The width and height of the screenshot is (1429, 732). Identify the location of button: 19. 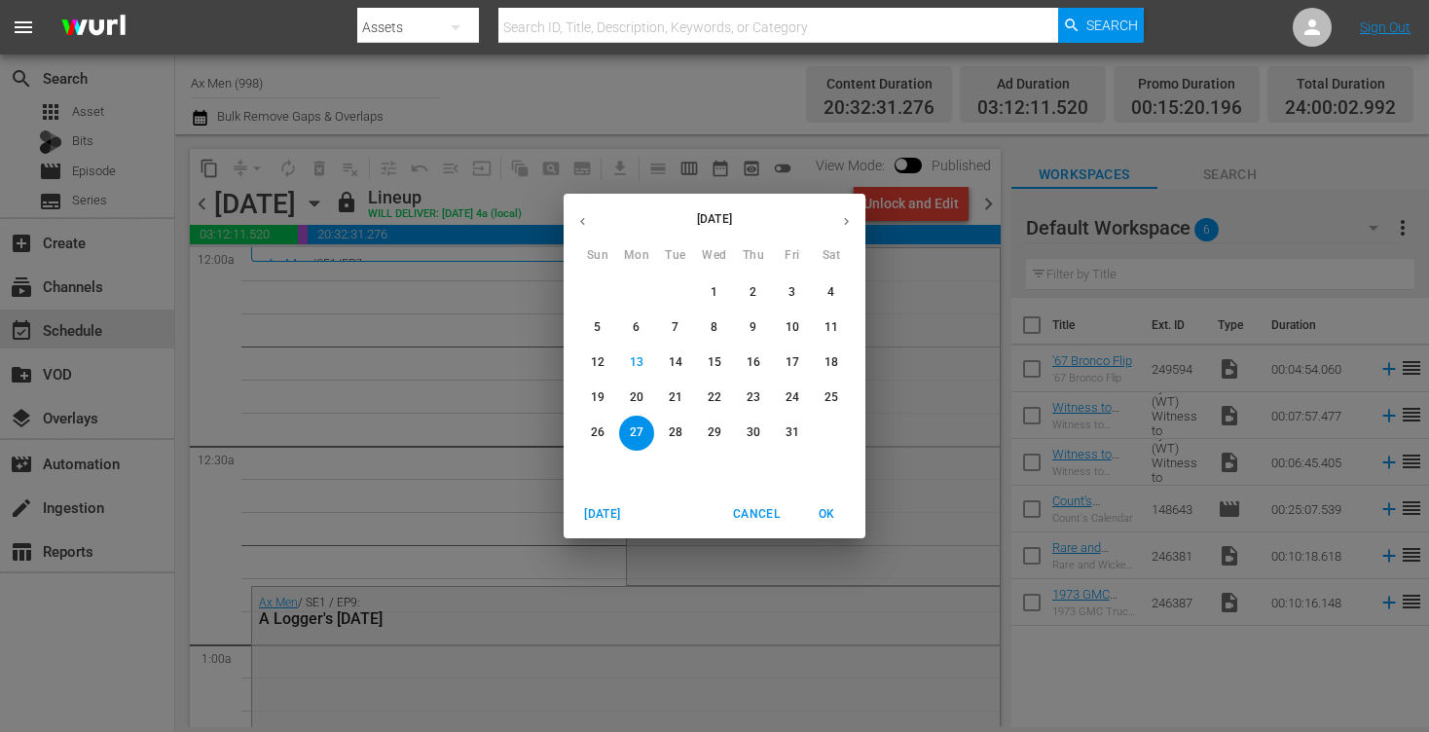
(597, 398).